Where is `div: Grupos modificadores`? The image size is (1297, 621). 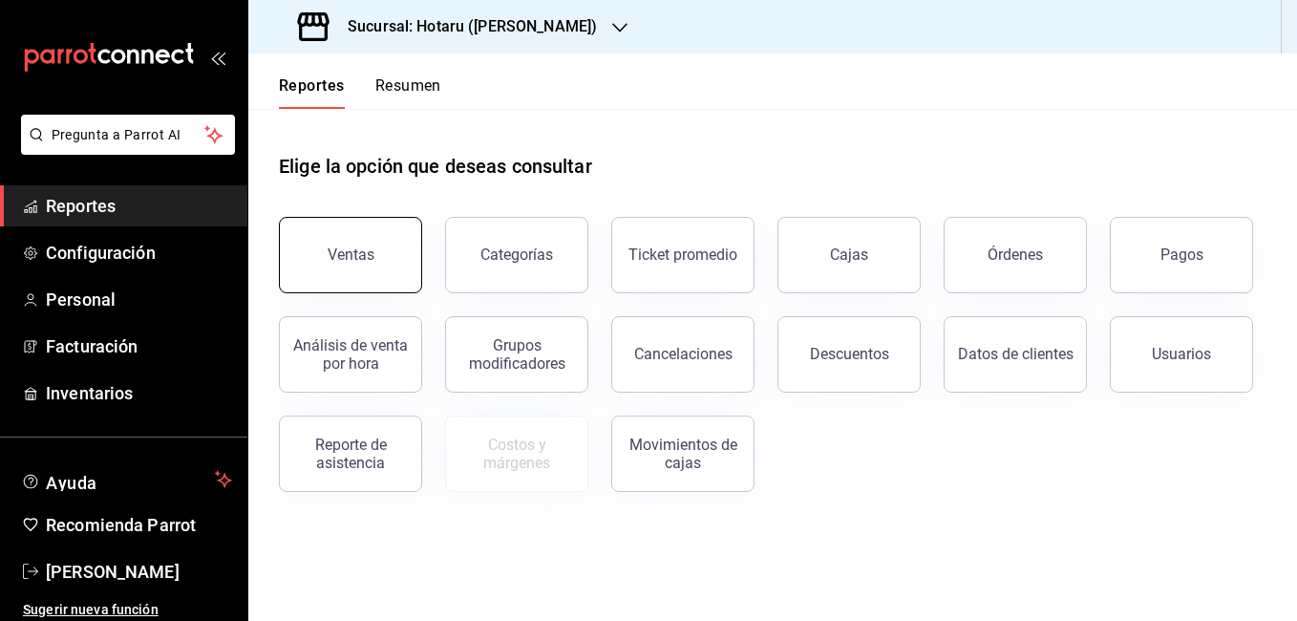 div: Grupos modificadores is located at coordinates (517, 354).